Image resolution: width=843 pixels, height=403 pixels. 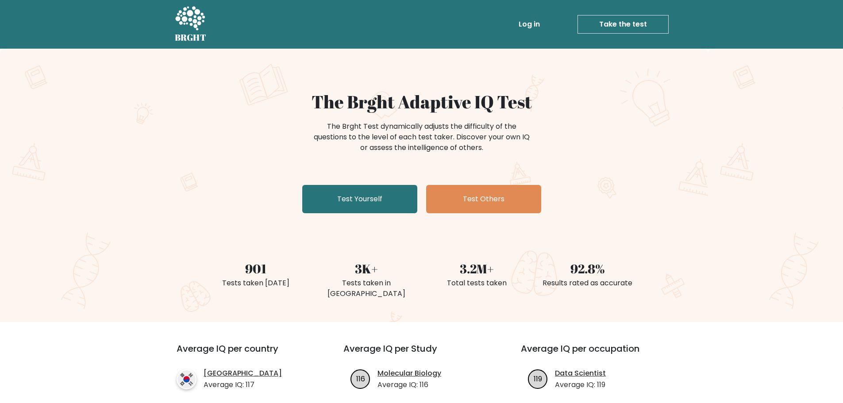 I want to click on a: Log in, so click(x=529, y=24).